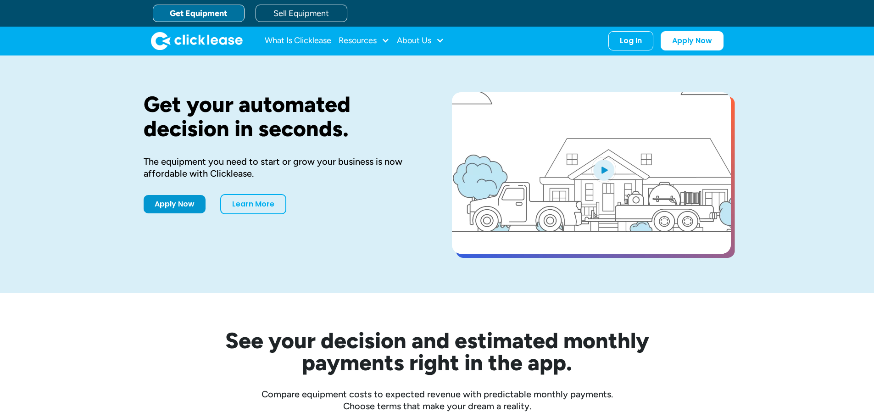 The height and width of the screenshot is (418, 874). Describe the element at coordinates (283, 167) in the screenshot. I see `div: The equipment you need to start or grow your business is now affordable with Clicklease.` at that location.